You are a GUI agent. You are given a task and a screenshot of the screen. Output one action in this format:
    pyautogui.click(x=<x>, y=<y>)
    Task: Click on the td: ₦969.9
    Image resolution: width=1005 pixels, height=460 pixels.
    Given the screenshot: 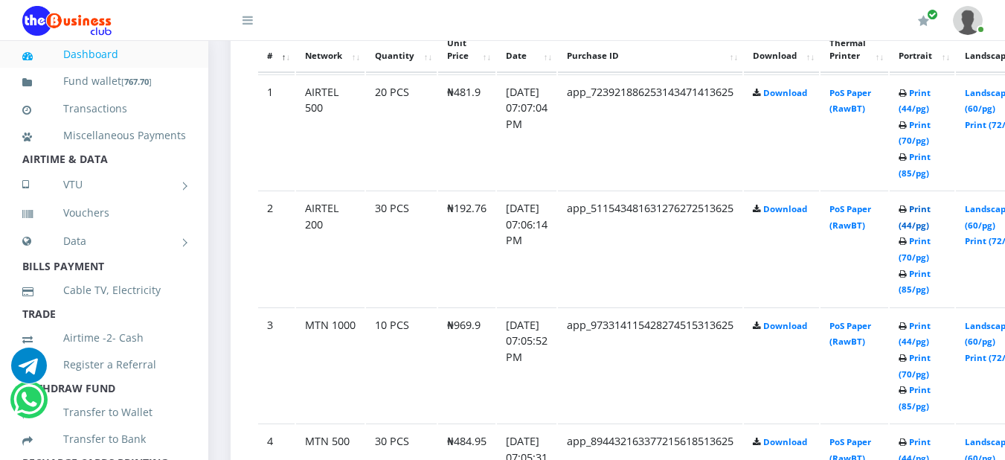 What is the action you would take?
    pyautogui.click(x=466, y=364)
    